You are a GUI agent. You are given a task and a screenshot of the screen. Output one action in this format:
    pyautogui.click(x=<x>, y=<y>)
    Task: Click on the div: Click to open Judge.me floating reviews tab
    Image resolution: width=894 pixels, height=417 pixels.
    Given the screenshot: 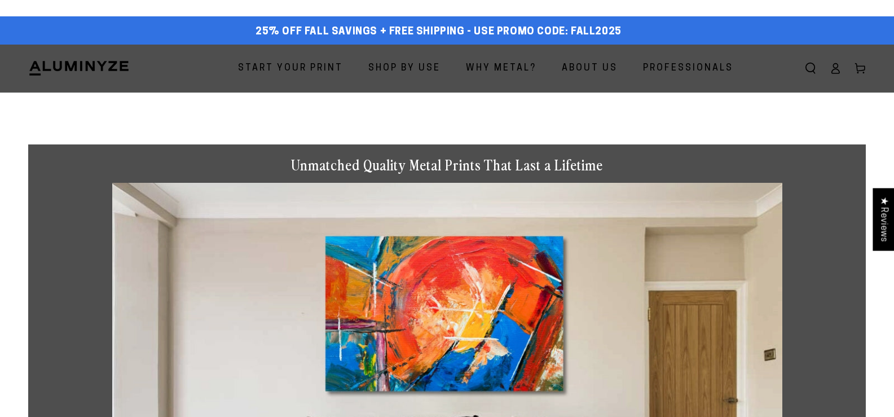 What is the action you would take?
    pyautogui.click(x=883, y=219)
    